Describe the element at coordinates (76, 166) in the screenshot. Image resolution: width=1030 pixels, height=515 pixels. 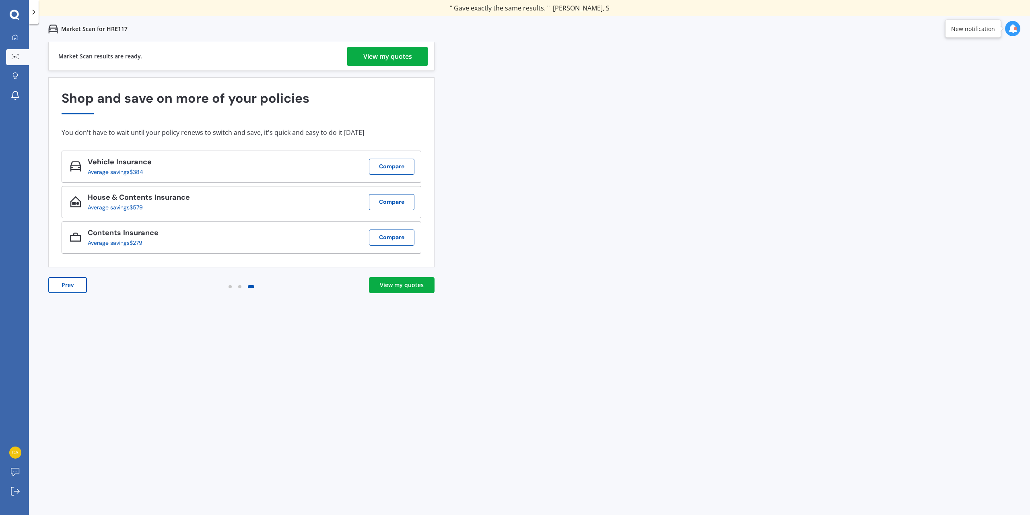
I see `img: Vehicle_icon` at that location.